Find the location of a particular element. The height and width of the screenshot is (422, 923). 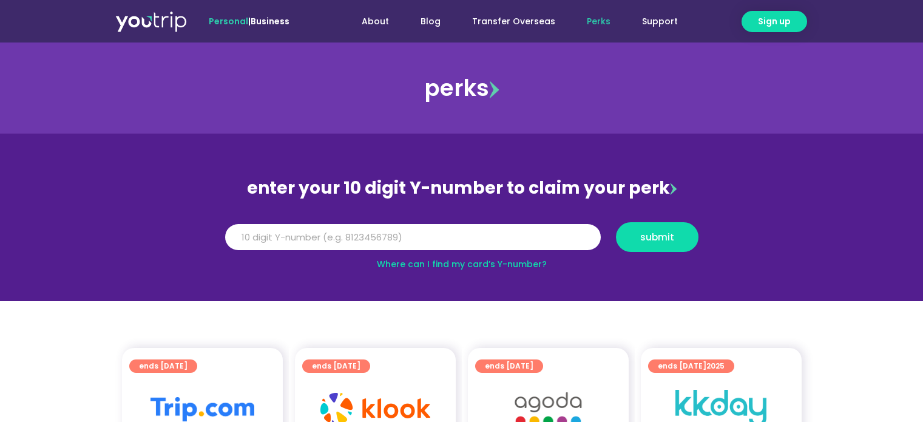

a: Blog is located at coordinates (430, 21).